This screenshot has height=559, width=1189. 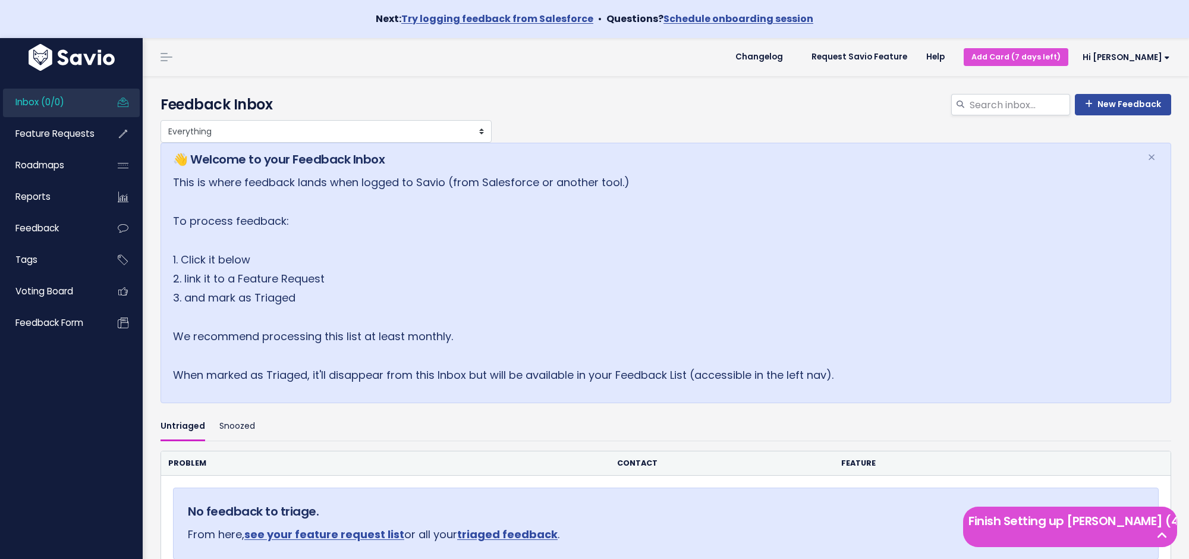 What do you see at coordinates (935, 57) in the screenshot?
I see `a: Help` at bounding box center [935, 57].